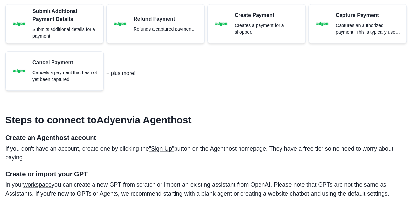  Describe the element at coordinates (368, 29) in the screenshot. I see `p: Captures an authorized payment. This is typically used for delayed capture scenarios, such as whe...` at that location.